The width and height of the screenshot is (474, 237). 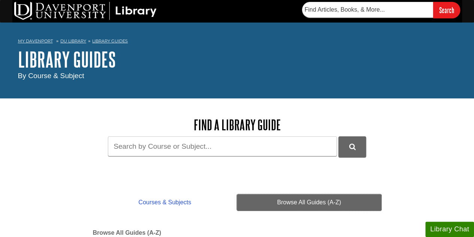 I want to click on a: DU Library, so click(x=73, y=41).